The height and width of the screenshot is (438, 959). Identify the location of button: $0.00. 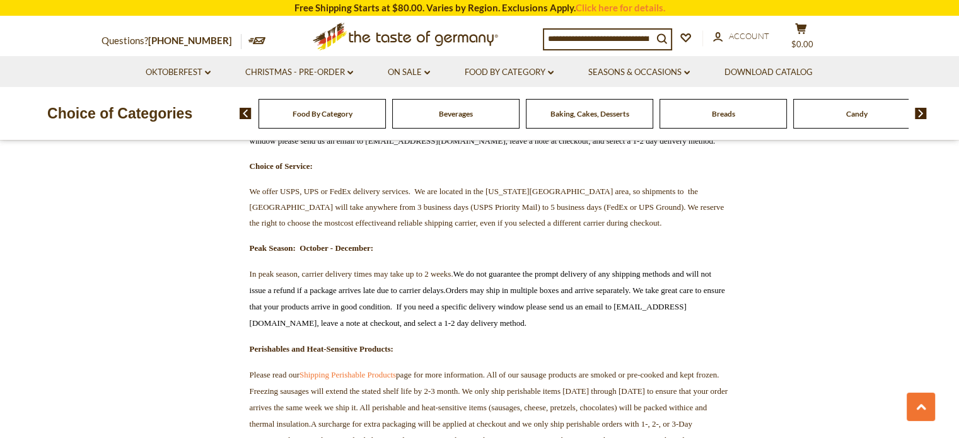
(801, 38).